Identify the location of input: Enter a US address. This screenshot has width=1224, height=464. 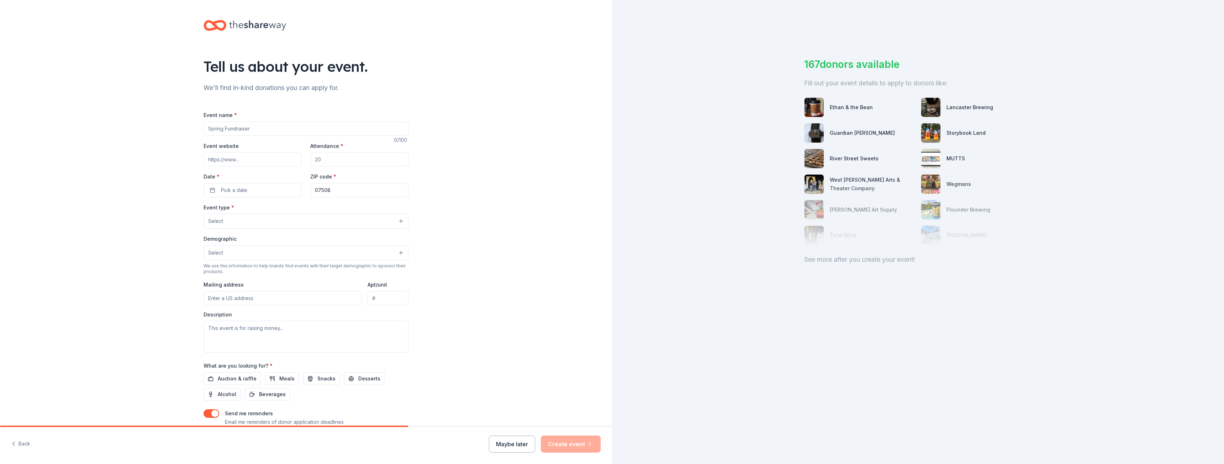
(282, 298).